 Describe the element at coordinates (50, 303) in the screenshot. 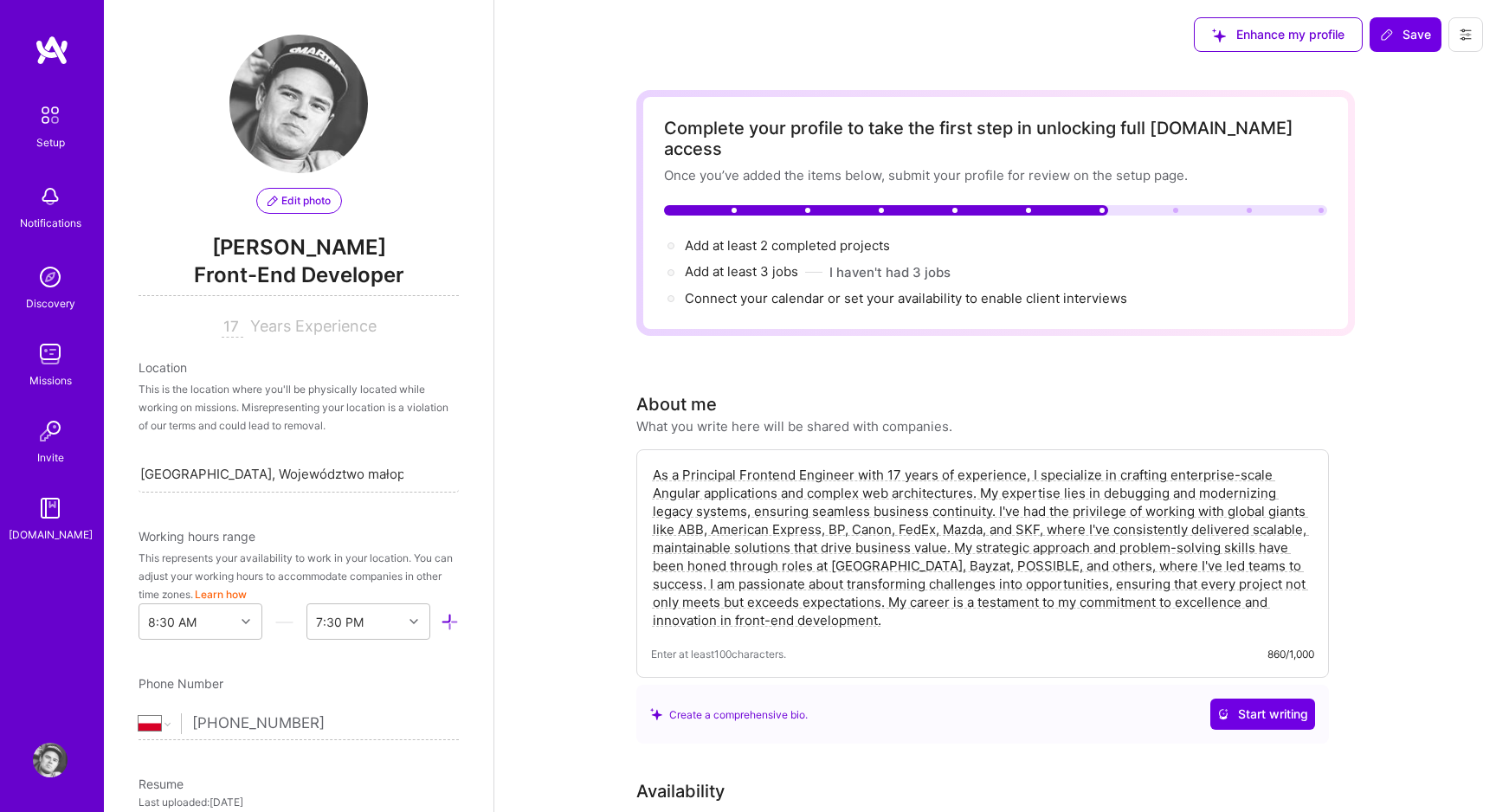

I see `div: Discovery` at that location.